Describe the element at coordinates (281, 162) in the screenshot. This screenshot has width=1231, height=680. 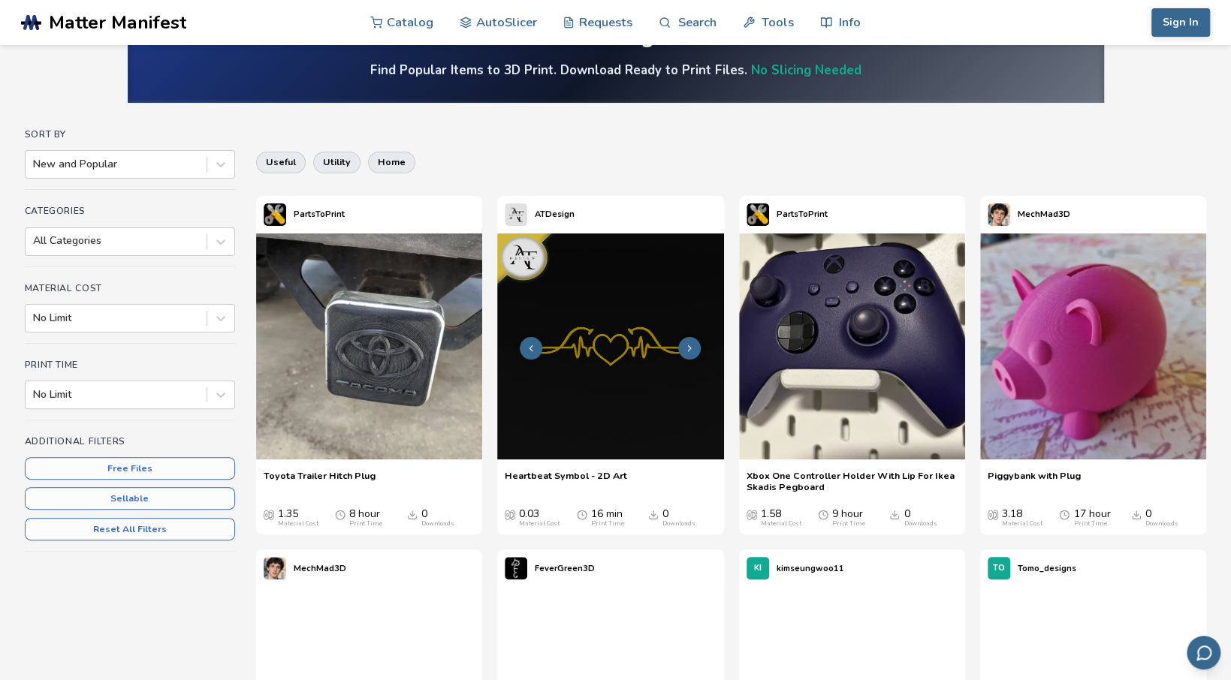
I see `button: useful` at that location.